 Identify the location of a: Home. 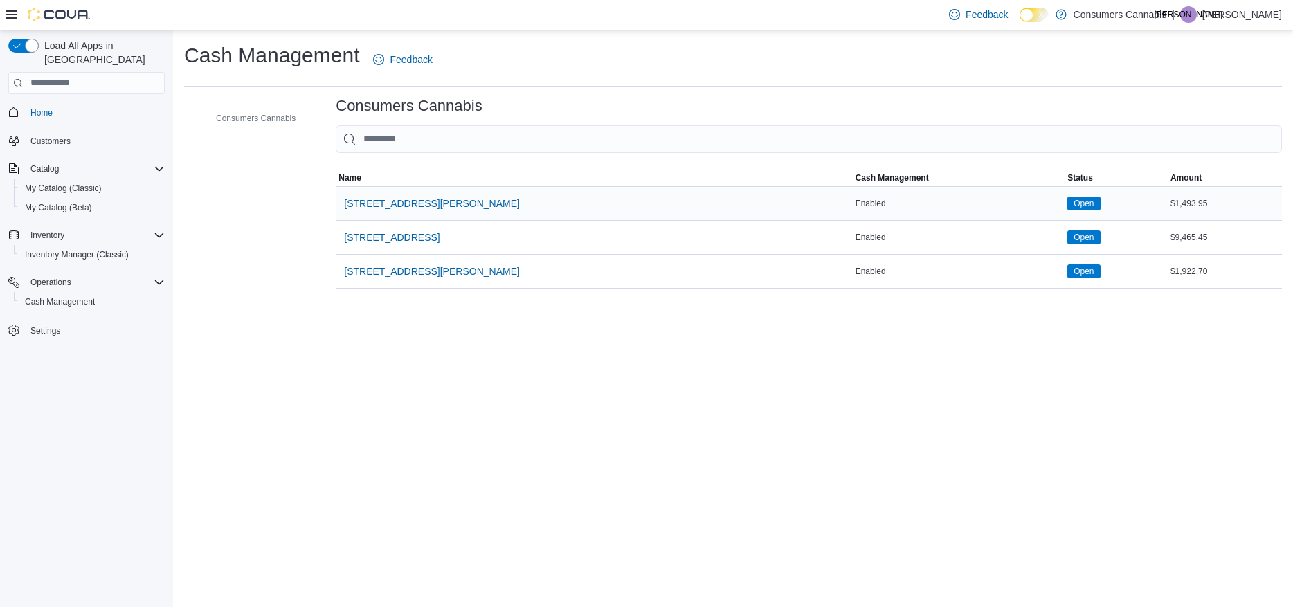
(42, 113).